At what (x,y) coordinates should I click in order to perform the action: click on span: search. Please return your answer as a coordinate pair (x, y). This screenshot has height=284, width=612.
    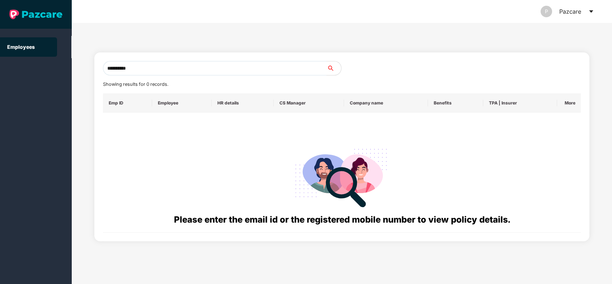
    Looking at the image, I should click on (333, 68).